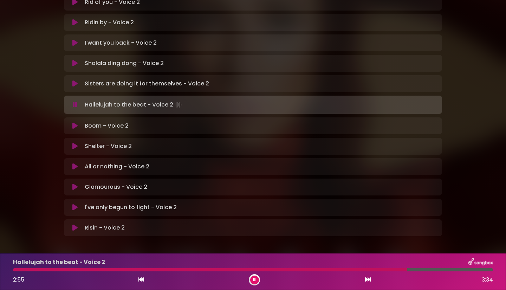  Describe the element at coordinates (105, 228) in the screenshot. I see `p: Risin - Voice 2` at that location.